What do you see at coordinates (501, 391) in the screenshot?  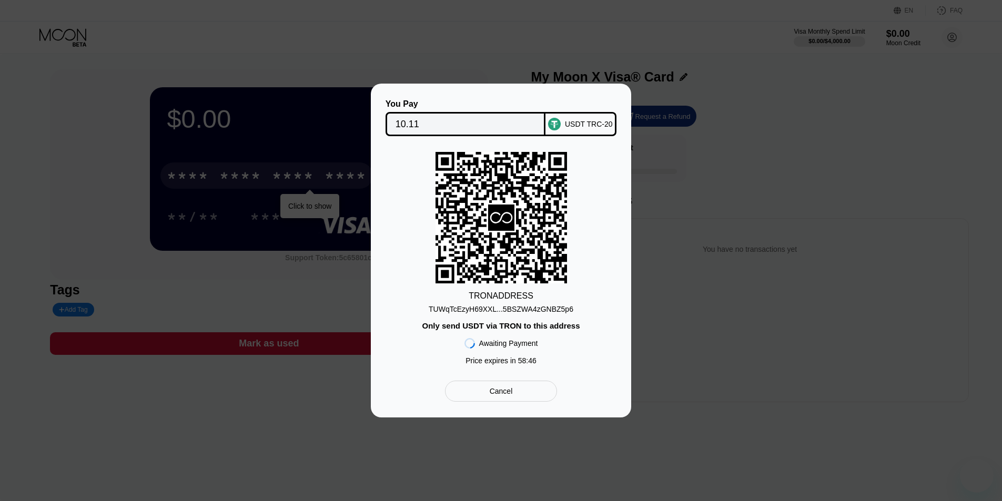 I see `div: Cancel` at bounding box center [501, 391].